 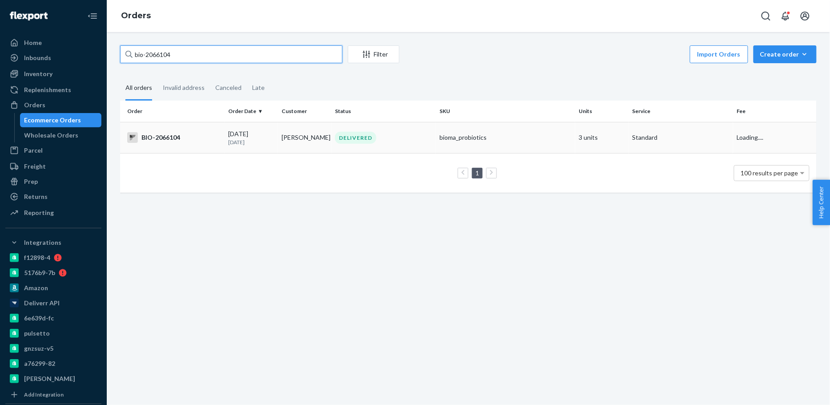 What do you see at coordinates (355, 137) in the screenshot?
I see `div: DELIVERED` at bounding box center [355, 137].